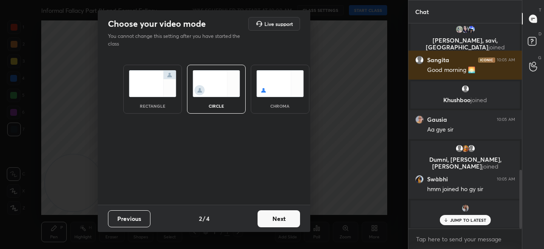 Image resolution: width=544 pixels, height=249 pixels. Describe the element at coordinates (465, 219) in the screenshot. I see `p: Neha` at that location.